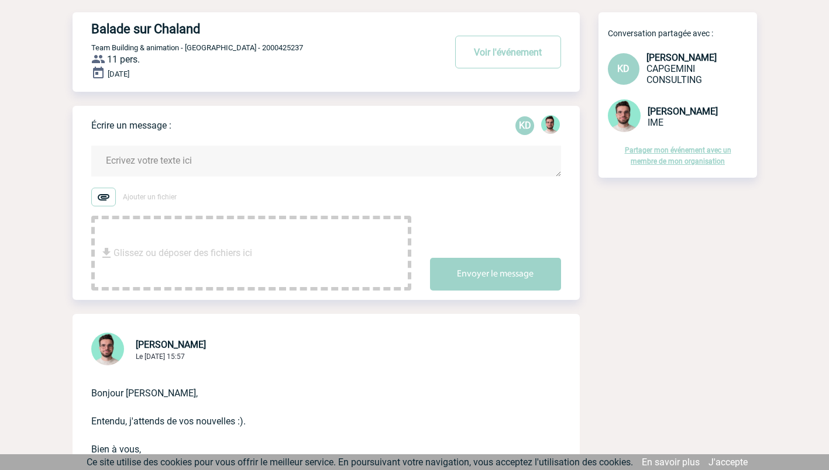 Image resolution: width=829 pixels, height=470 pixels. What do you see at coordinates (728, 462) in the screenshot?
I see `a: J'accepte` at bounding box center [728, 462].